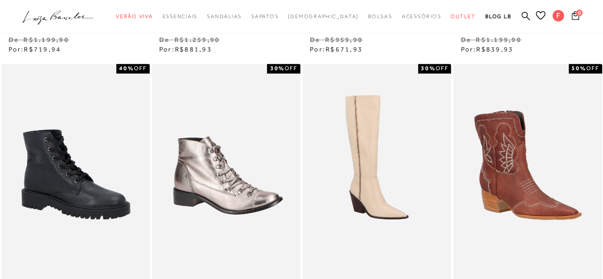 The width and height of the screenshot is (603, 279). What do you see at coordinates (197, 40) in the screenshot?
I see `small: R$1.259,90` at bounding box center [197, 40].